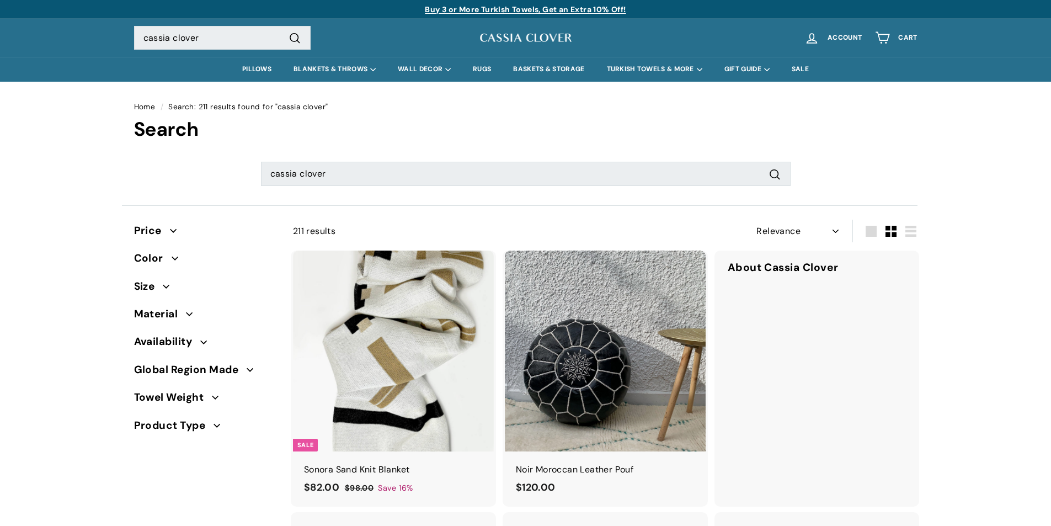 This screenshot has width=1051, height=526. I want to click on span: Size, so click(148, 286).